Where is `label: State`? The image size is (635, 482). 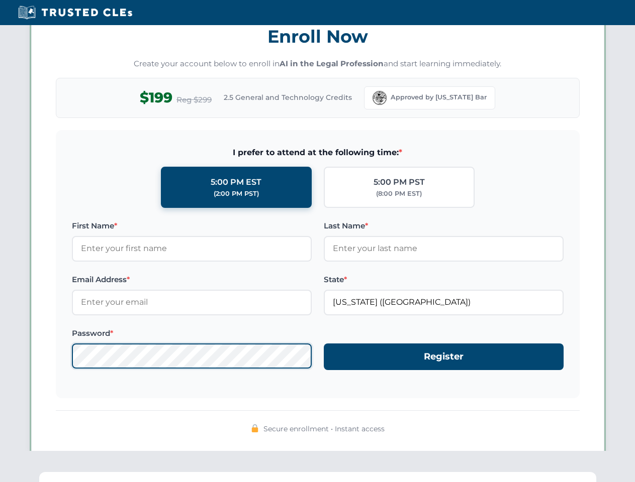 label: State is located at coordinates (443, 280).